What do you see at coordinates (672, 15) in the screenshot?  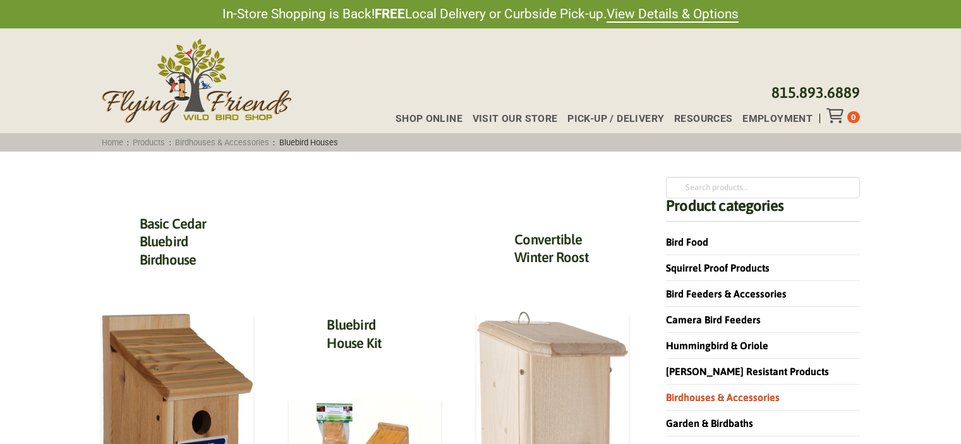 I see `a: View Details & Options` at bounding box center [672, 15].